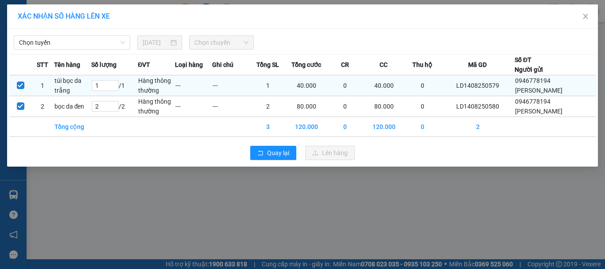 The width and height of the screenshot is (605, 269). What do you see at coordinates (104, 65) in the screenshot?
I see `span: Số lượng` at bounding box center [104, 65].